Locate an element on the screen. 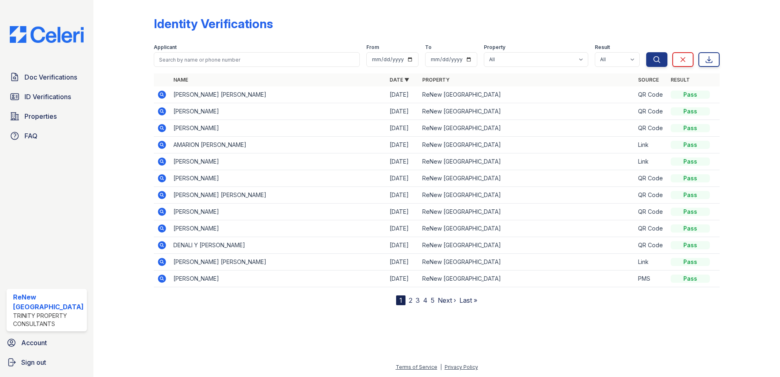 The image size is (780, 377). a: Name is located at coordinates (181, 80).